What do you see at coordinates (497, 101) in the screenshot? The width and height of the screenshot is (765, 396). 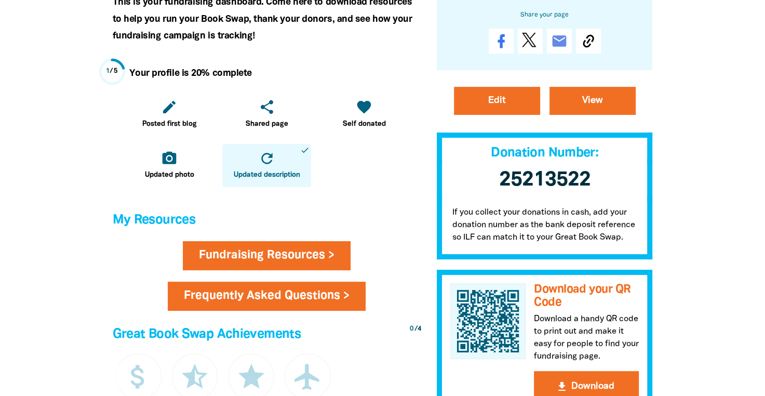 I see `a: Edit` at bounding box center [497, 101].